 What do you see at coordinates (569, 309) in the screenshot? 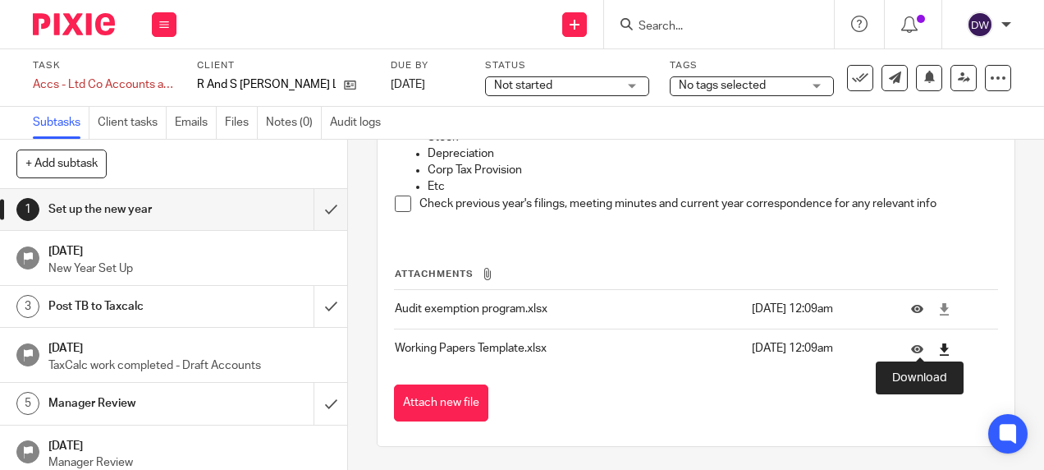
I see `p: Audit exemption program.xlsx` at bounding box center [569, 309].